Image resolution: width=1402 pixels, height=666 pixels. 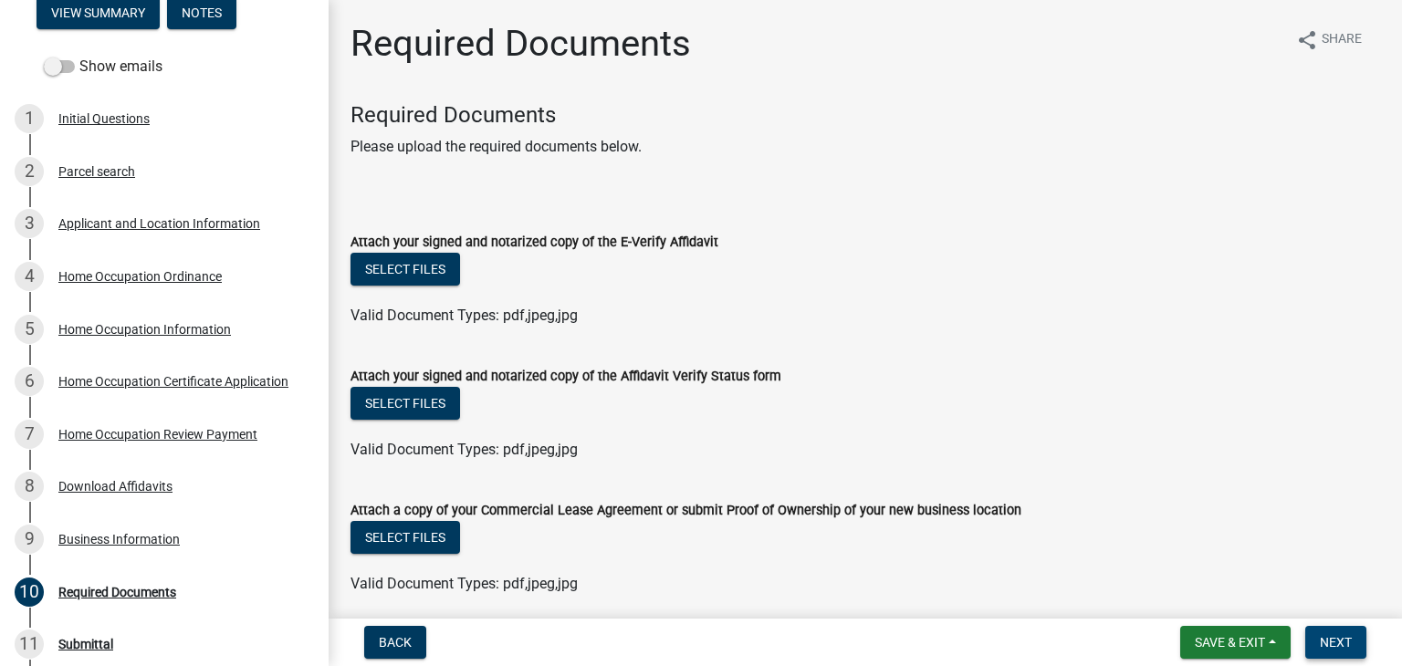 I want to click on div: Download Affidavits, so click(x=115, y=486).